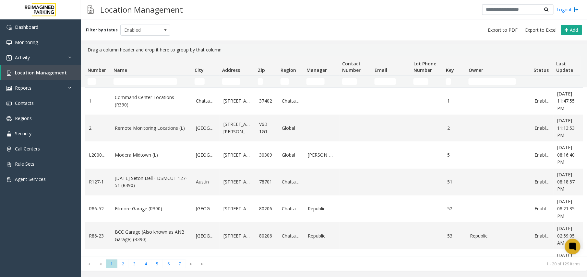 The width and height of the screenshot is (587, 277). Describe the element at coordinates (541, 30) in the screenshot. I see `button: Export to Excel` at that location.